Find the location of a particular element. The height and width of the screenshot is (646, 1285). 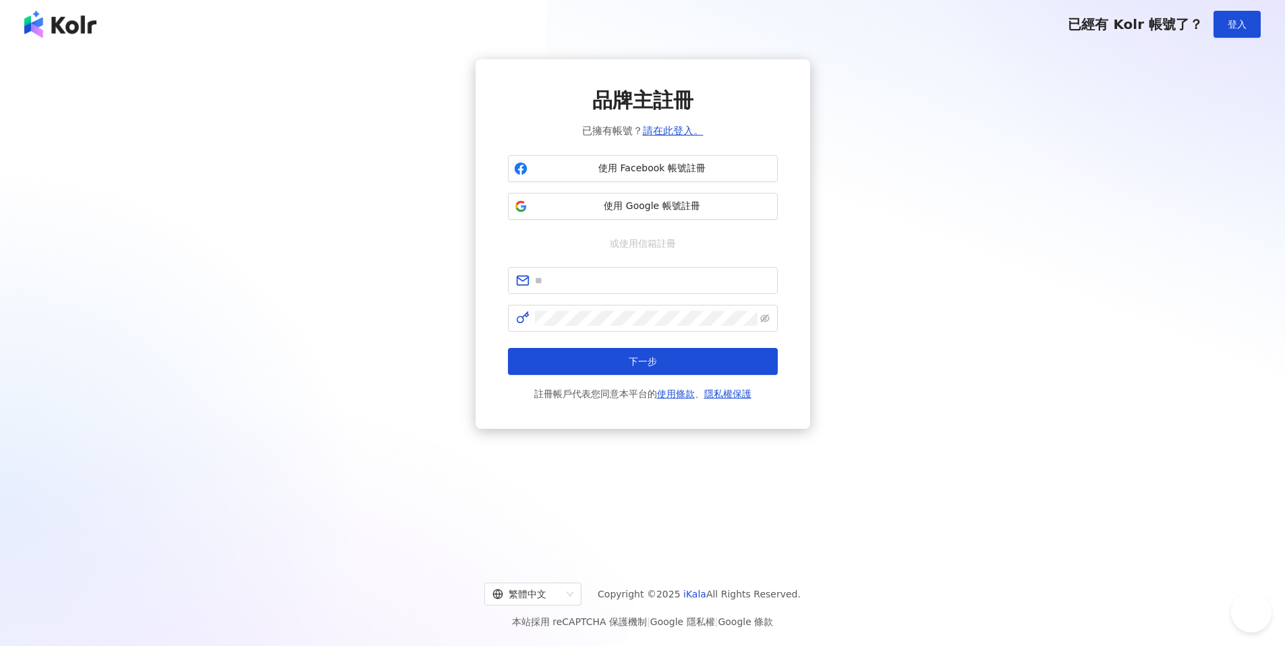

a: Google 條款 is located at coordinates (745, 622).